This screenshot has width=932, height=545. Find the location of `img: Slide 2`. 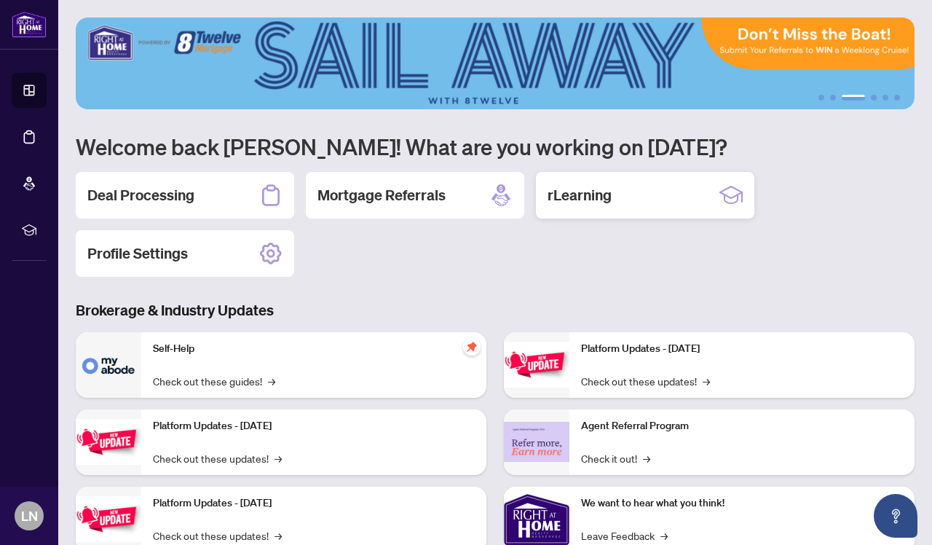

img: Slide 2 is located at coordinates (495, 63).